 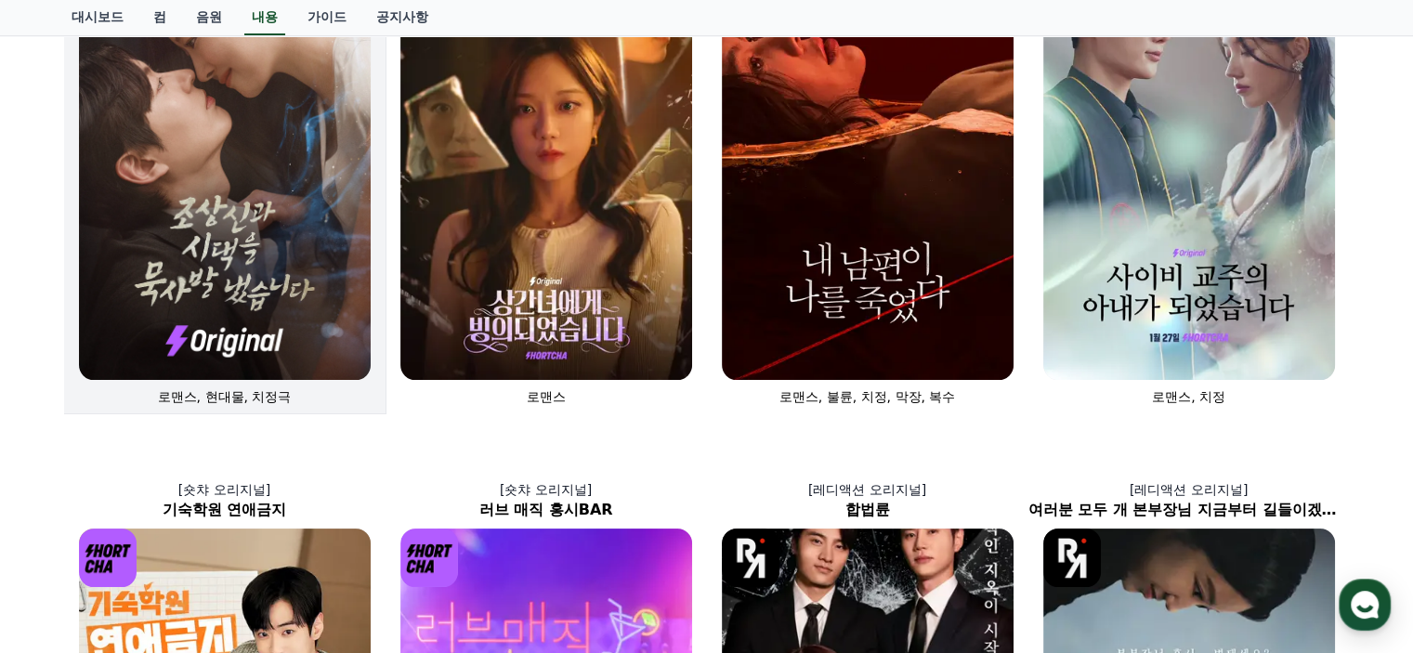 What do you see at coordinates (402, 17) in the screenshot?
I see `font: 공지사항` at bounding box center [402, 17].